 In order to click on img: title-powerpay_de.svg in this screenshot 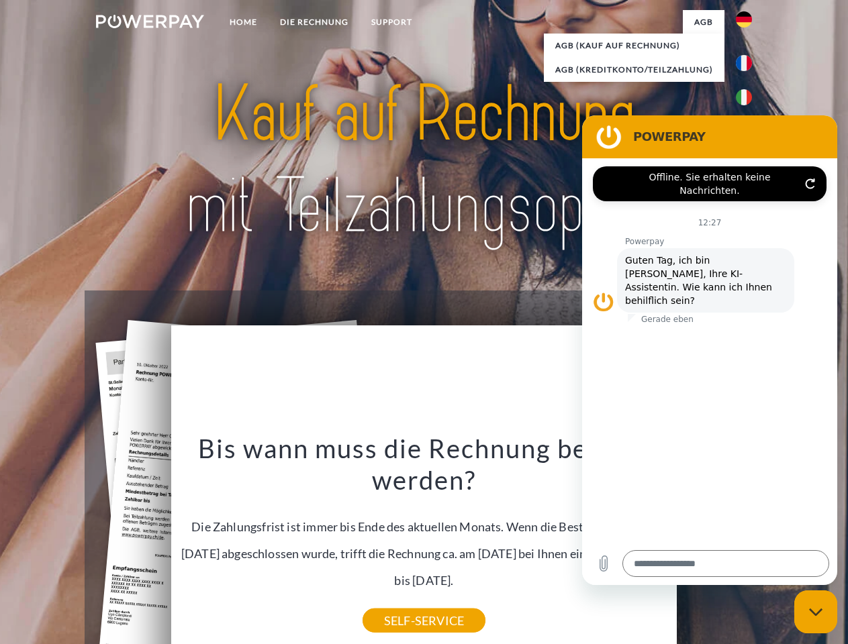, I will do `click(423, 160)`.